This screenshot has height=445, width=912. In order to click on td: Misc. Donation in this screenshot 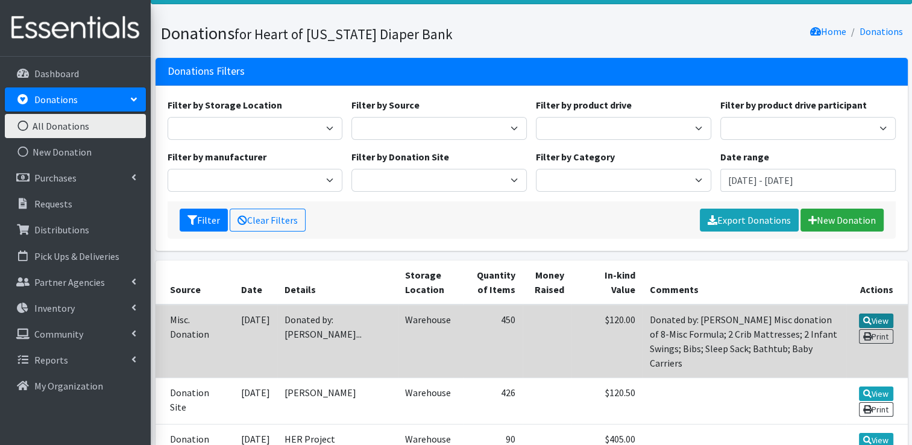, I will do `click(195, 341)`.